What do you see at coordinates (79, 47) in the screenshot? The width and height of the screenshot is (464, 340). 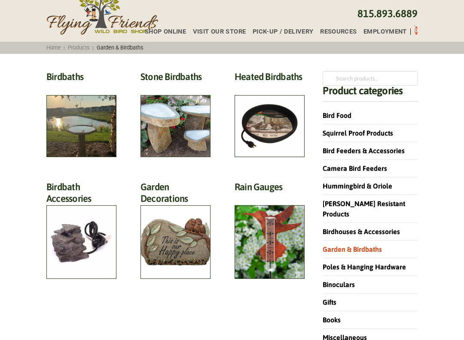 I see `a: Products` at bounding box center [79, 47].